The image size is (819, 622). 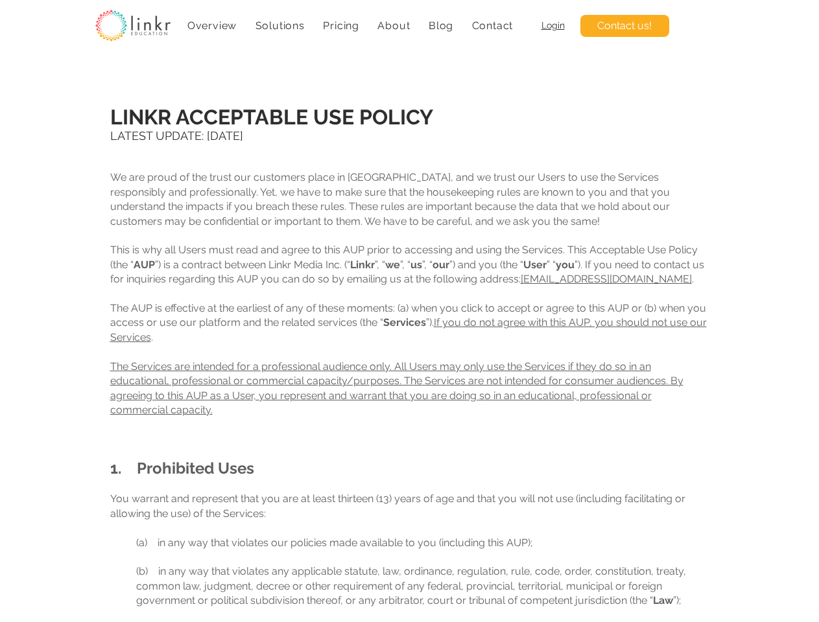 What do you see at coordinates (423, 535) in the screenshot?
I see `p: (a) in any way that violates our policies made available to you (including this AUP);` at bounding box center [423, 535].